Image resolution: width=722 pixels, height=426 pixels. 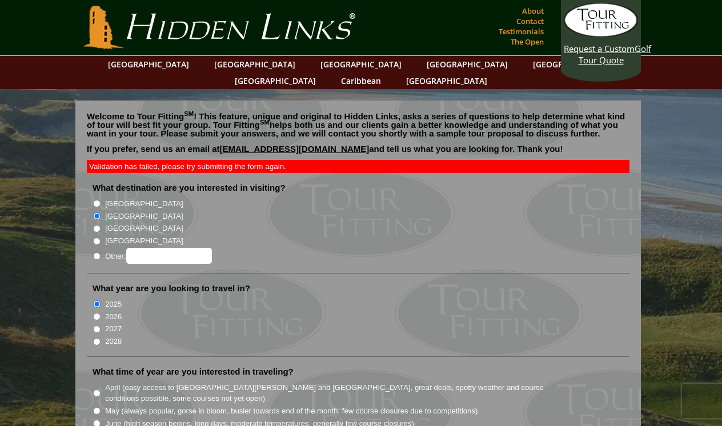 I want to click on label: Other:, so click(x=158, y=256).